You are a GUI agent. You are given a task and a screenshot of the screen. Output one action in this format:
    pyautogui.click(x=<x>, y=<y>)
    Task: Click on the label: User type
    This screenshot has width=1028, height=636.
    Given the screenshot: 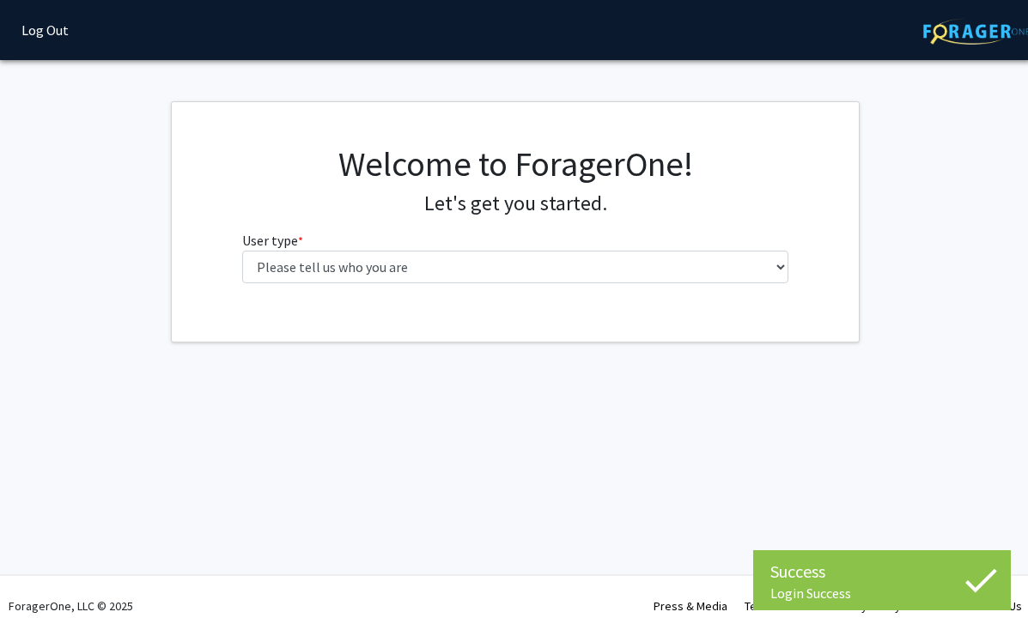 What is the action you would take?
    pyautogui.click(x=272, y=240)
    